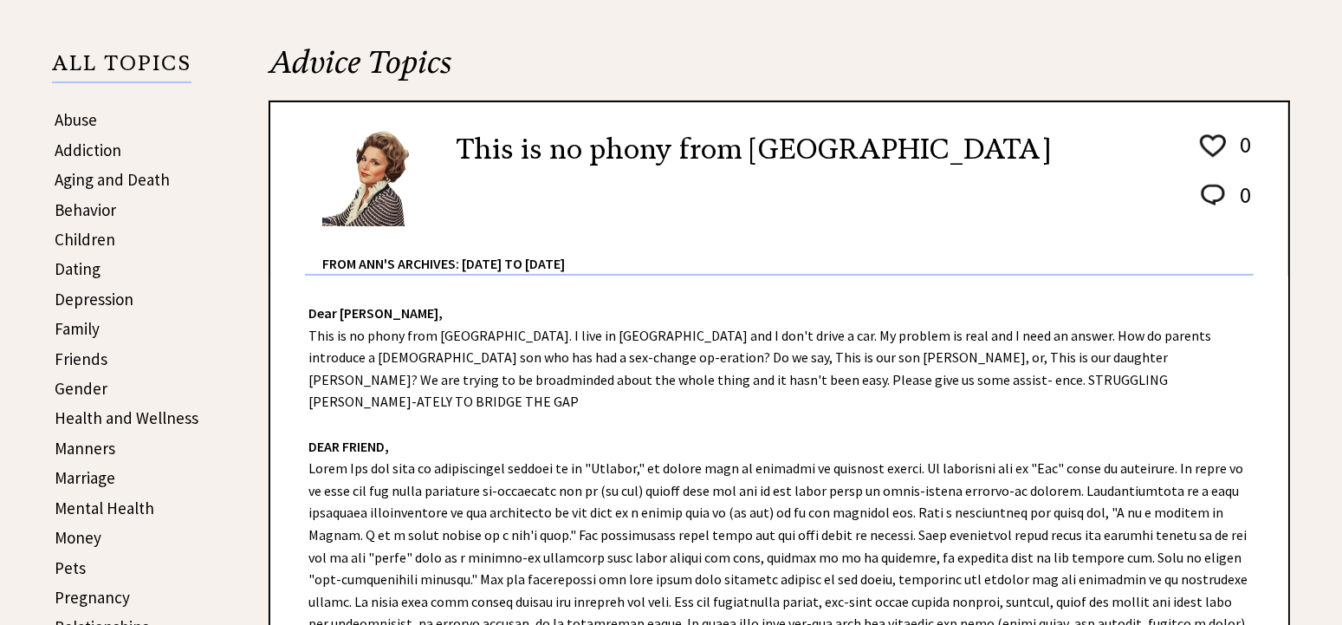 Image resolution: width=1342 pixels, height=625 pixels. What do you see at coordinates (126, 418) in the screenshot?
I see `a: Health and Wellness` at bounding box center [126, 418].